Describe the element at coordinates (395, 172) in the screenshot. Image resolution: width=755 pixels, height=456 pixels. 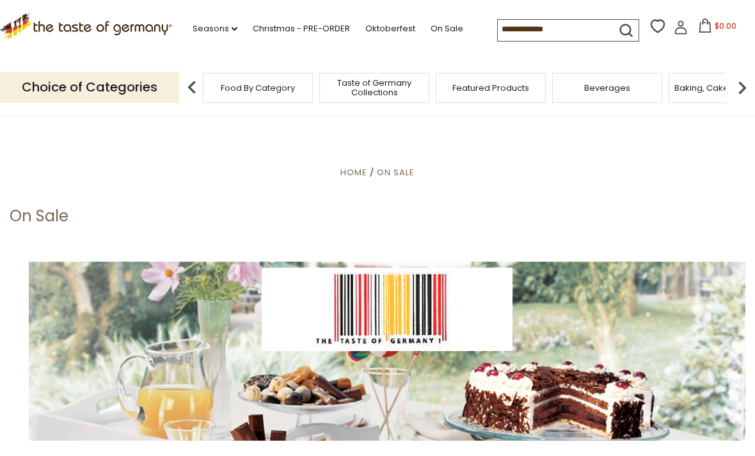
I see `span: On Sale` at that location.